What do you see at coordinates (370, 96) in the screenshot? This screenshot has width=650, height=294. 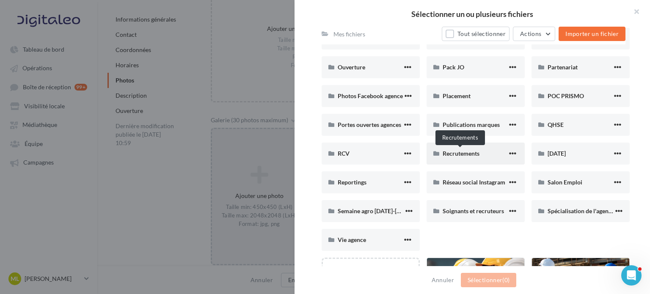 I see `span: Photos Facebook agence` at bounding box center [370, 96].